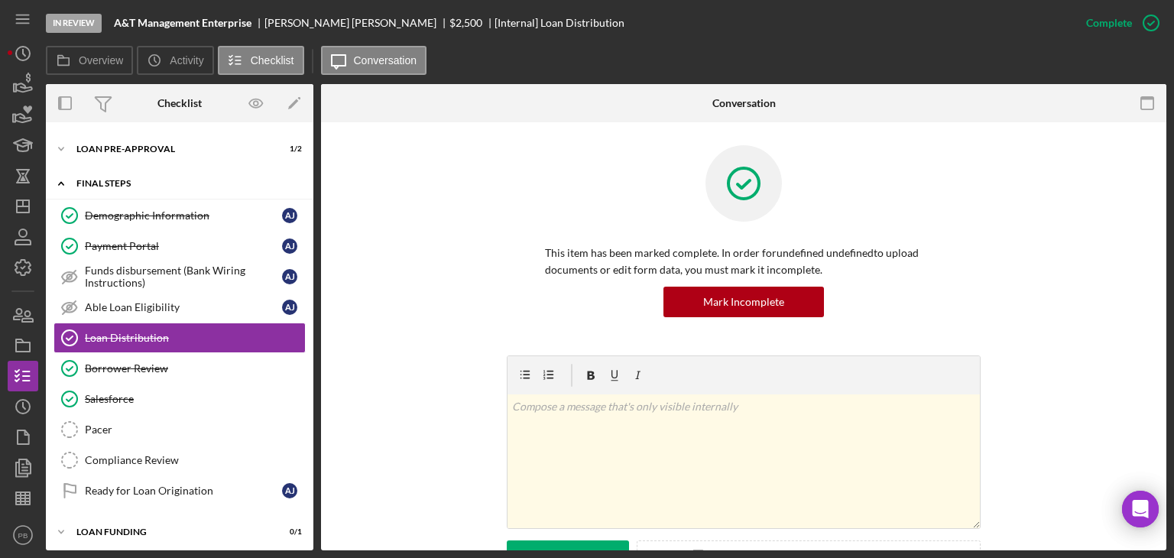  Describe the element at coordinates (195, 430) in the screenshot. I see `div: Pacer` at that location.